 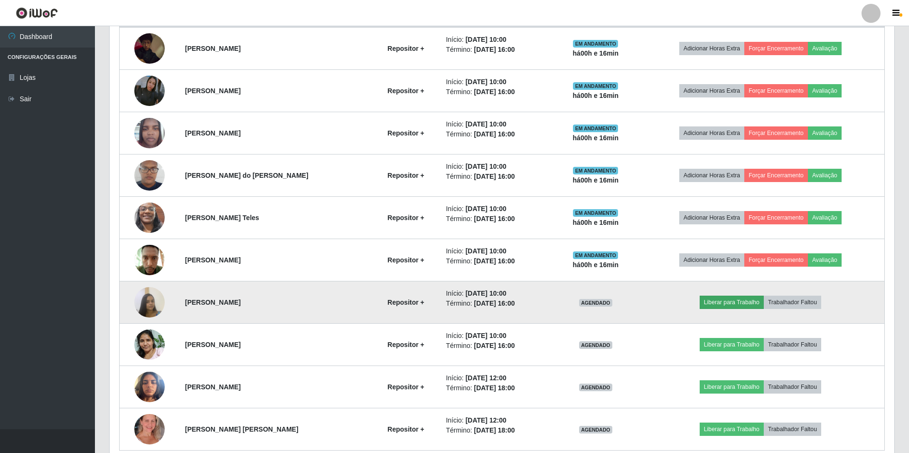 I want to click on img: 1747856587825.jpeg, so click(x=150, y=48).